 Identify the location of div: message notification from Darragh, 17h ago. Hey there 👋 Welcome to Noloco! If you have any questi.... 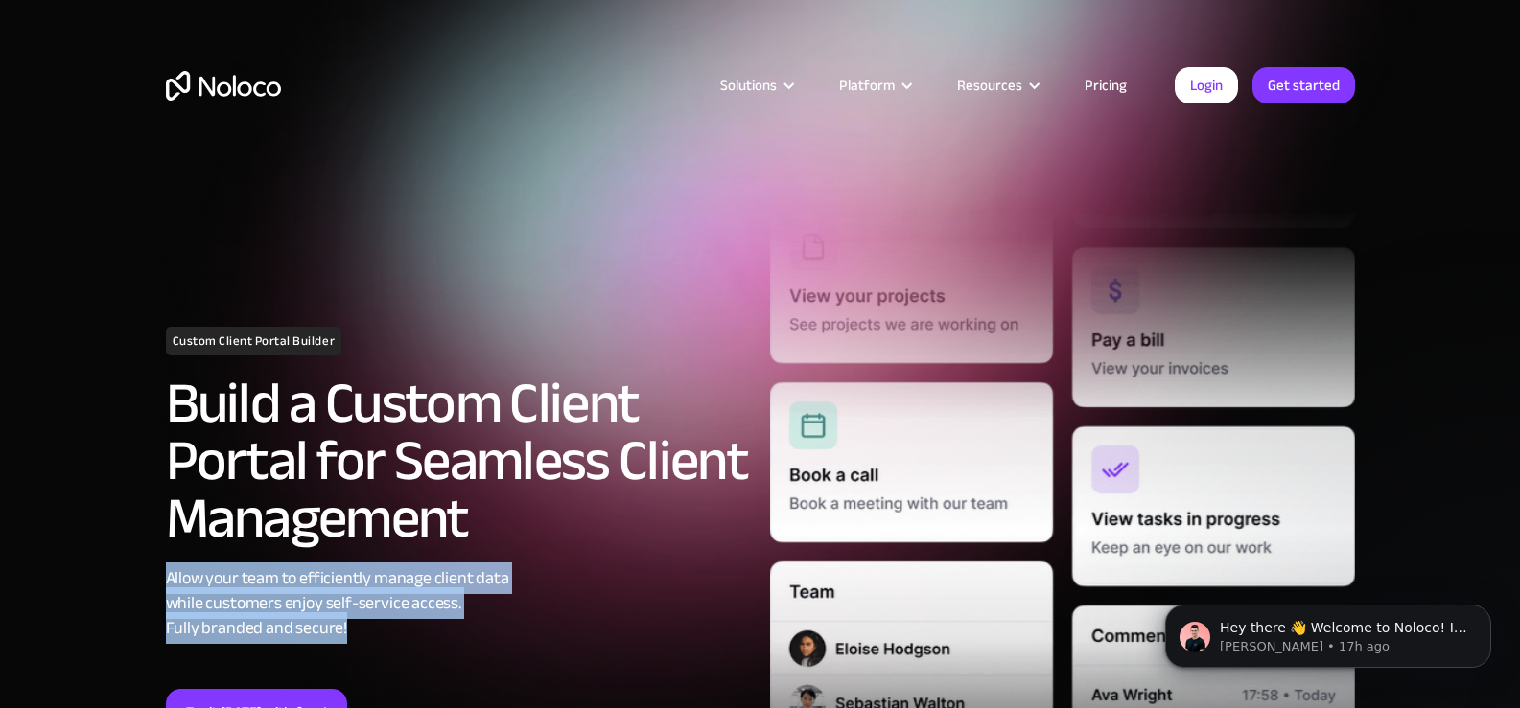
(192, 72).